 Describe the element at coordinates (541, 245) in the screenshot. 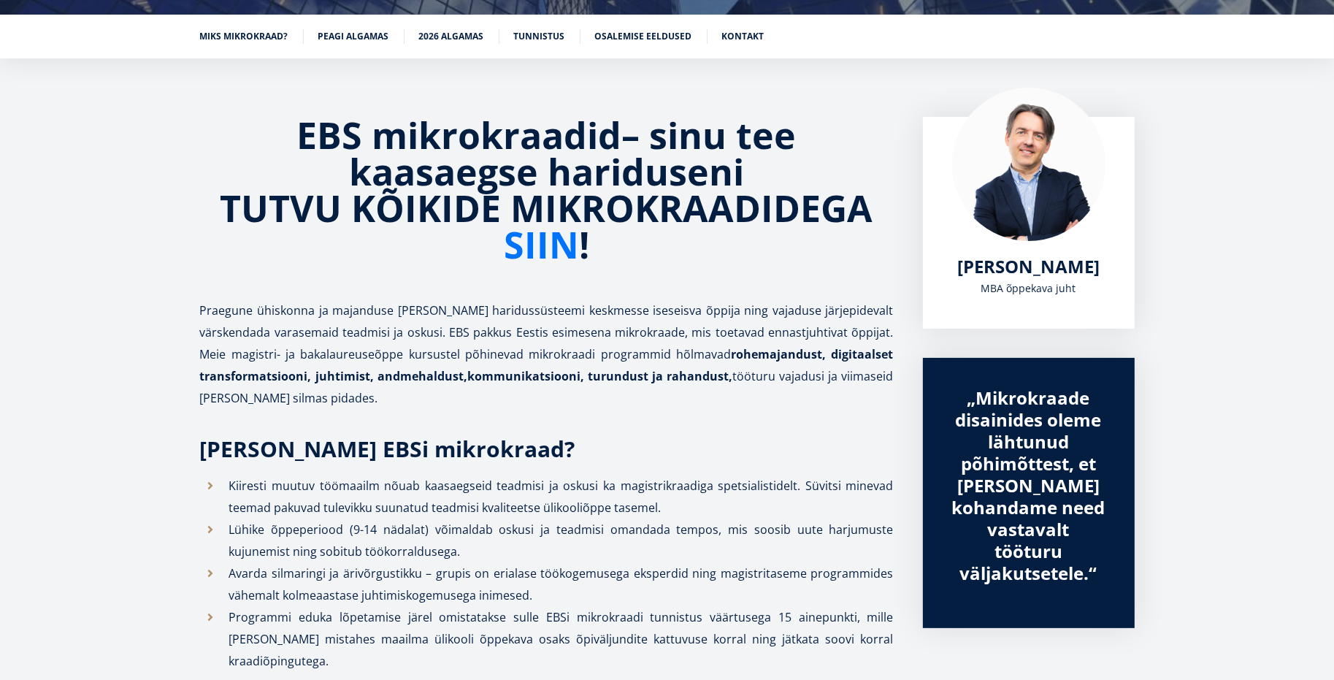

I see `a: SIIN` at that location.